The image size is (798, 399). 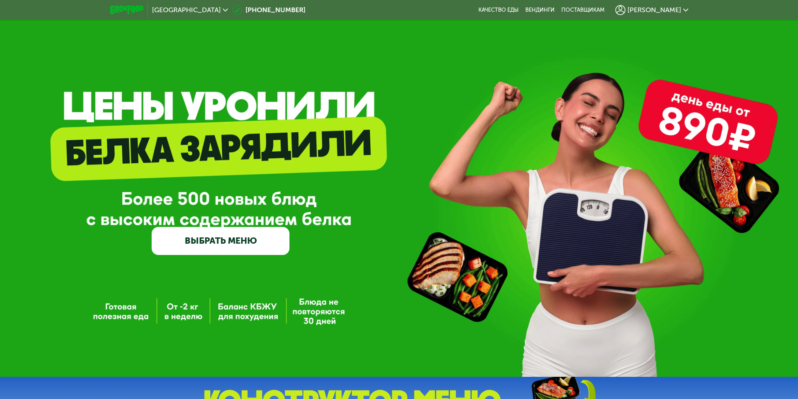 What do you see at coordinates (220, 241) in the screenshot?
I see `a: ВЫБРАТЬ МЕНЮ` at bounding box center [220, 241].